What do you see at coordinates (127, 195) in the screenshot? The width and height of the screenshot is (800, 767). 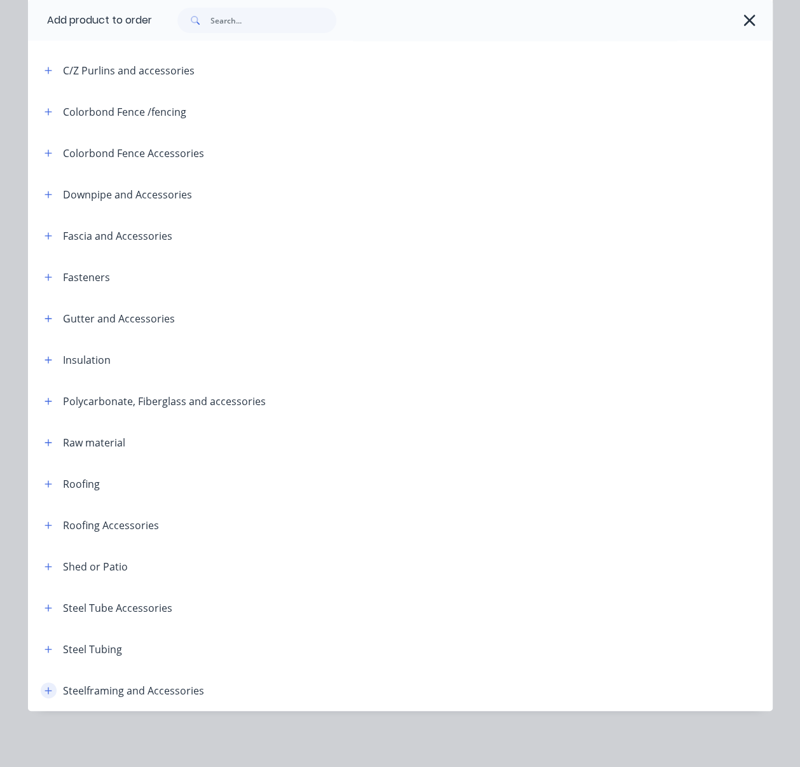 I see `div: Downpipe and Accessories` at bounding box center [127, 195].